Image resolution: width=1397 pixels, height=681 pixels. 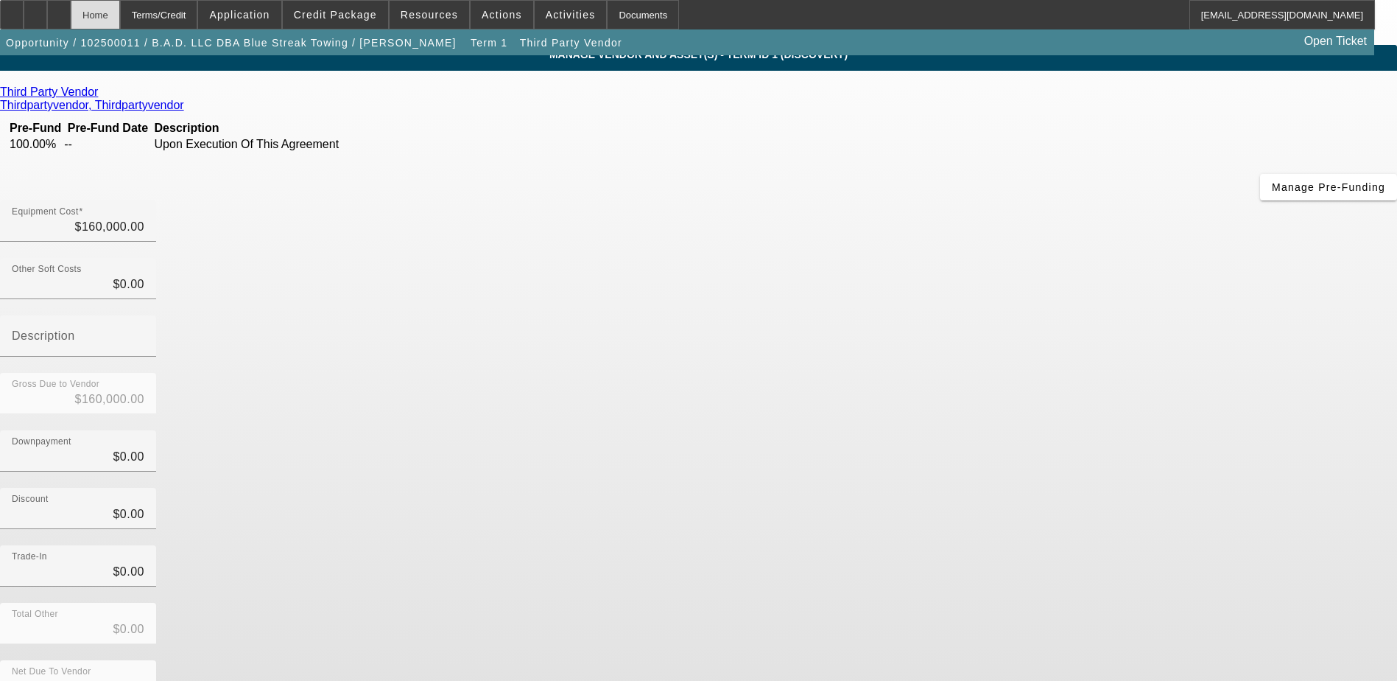 I want to click on mat-label: Gross Due to Vendor, so click(x=55, y=384).